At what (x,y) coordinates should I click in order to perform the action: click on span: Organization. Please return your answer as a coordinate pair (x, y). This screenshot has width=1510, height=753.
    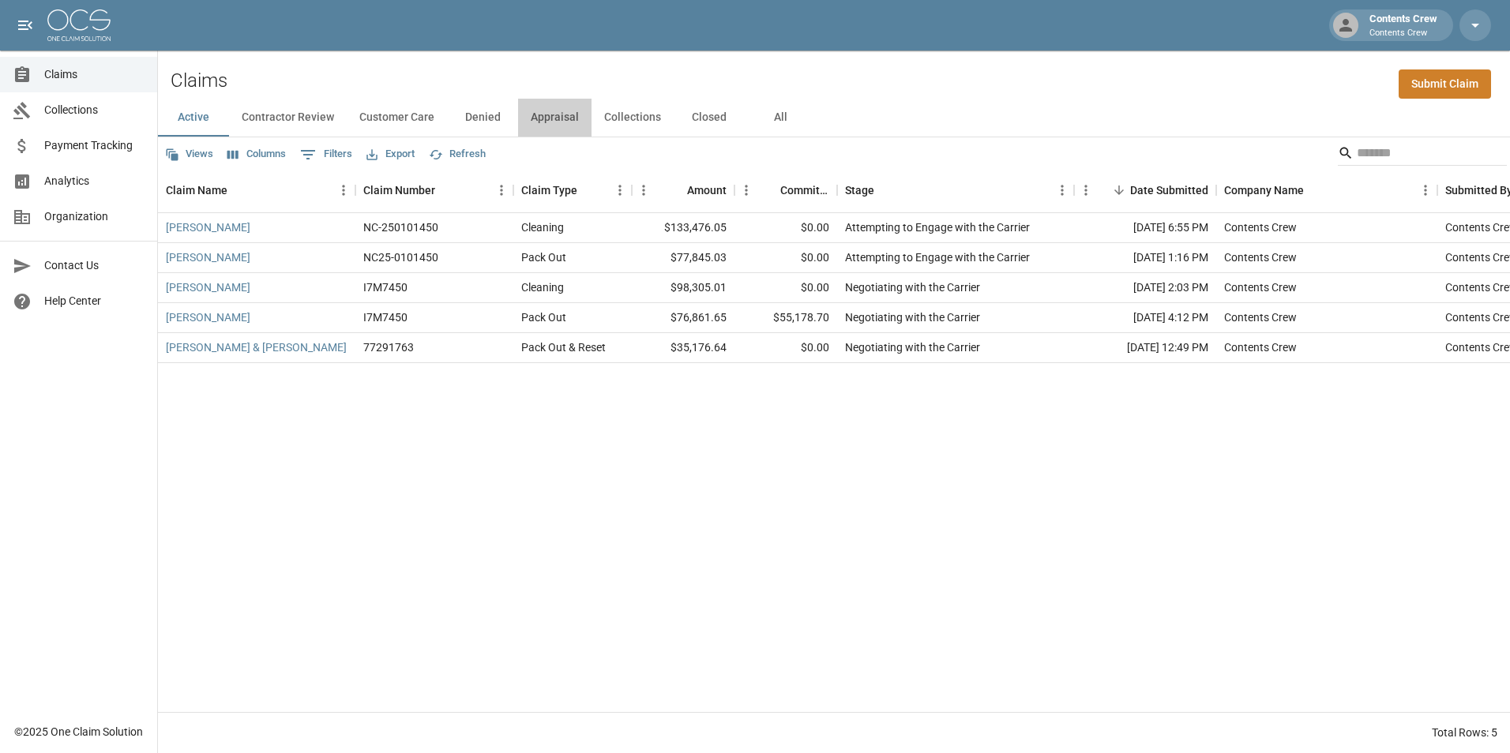
    Looking at the image, I should click on (94, 216).